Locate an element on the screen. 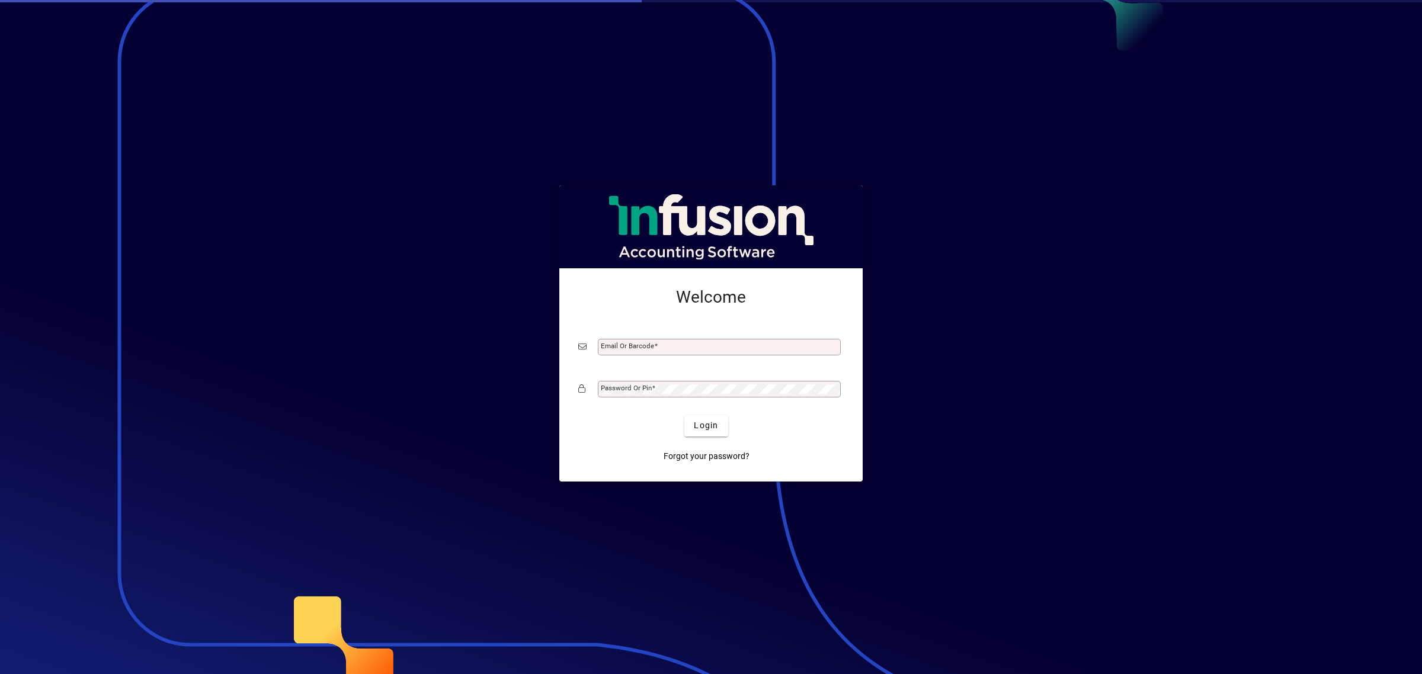 Image resolution: width=1422 pixels, height=674 pixels. span: Login is located at coordinates (706, 425).